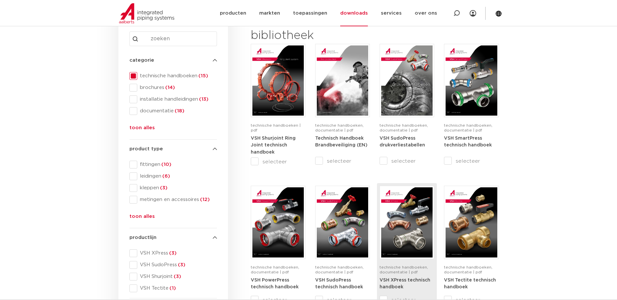  Describe the element at coordinates (177, 99) in the screenshot. I see `span: installatie handleidingen` at that location.